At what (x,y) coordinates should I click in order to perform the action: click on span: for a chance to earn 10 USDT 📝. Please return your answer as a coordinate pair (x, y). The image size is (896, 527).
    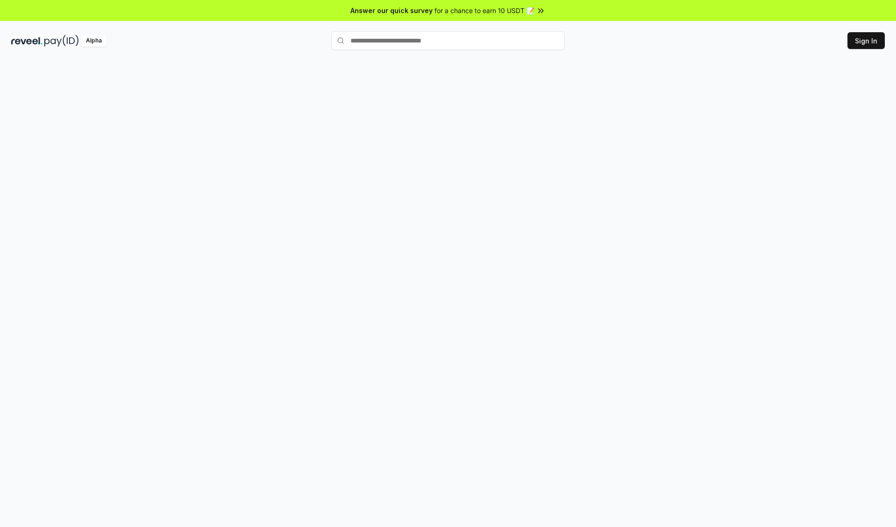
    Looking at the image, I should click on (484, 10).